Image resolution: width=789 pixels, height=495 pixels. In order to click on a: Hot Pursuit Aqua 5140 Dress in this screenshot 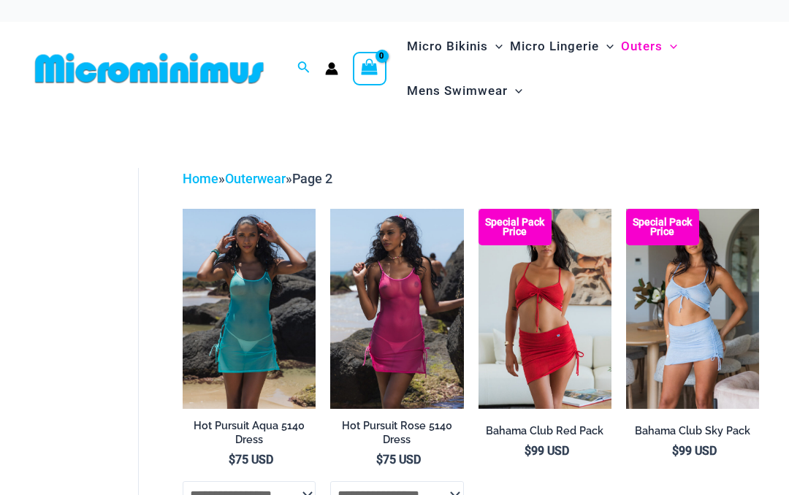, I will do `click(249, 435)`.